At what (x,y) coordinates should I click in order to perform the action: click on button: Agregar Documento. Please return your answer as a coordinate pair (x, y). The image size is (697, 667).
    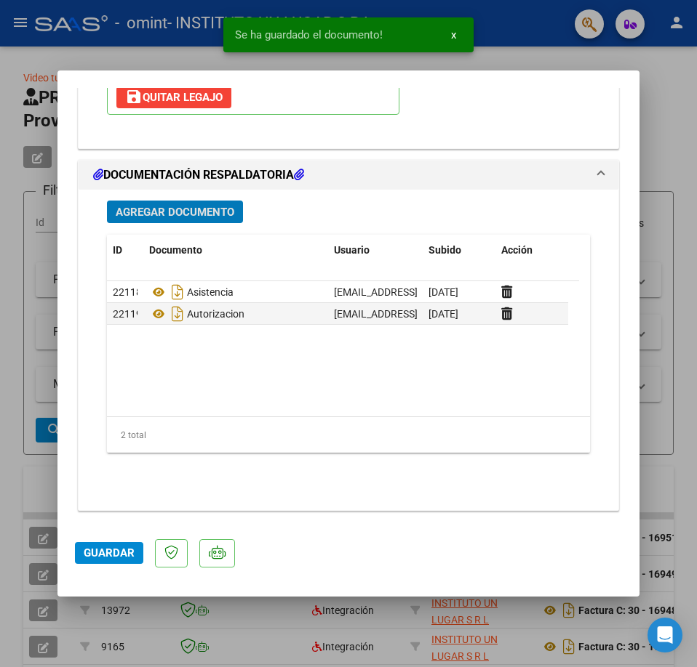
    Looking at the image, I should click on (174, 212).